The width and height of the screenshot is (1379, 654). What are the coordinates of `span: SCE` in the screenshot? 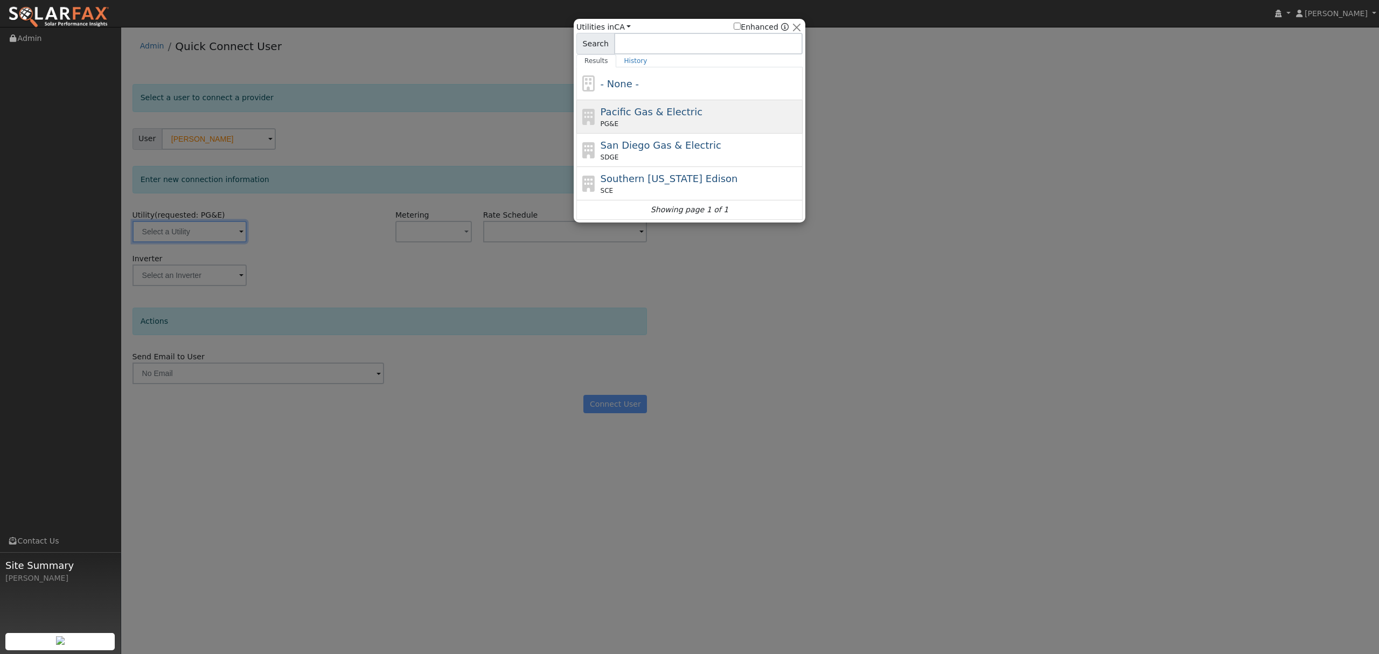 It's located at (607, 191).